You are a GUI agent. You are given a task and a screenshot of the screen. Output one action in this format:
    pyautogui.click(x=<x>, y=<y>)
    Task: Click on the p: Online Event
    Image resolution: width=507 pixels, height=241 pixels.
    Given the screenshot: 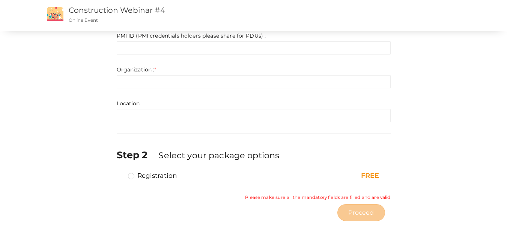 What is the action you would take?
    pyautogui.click(x=196, y=20)
    